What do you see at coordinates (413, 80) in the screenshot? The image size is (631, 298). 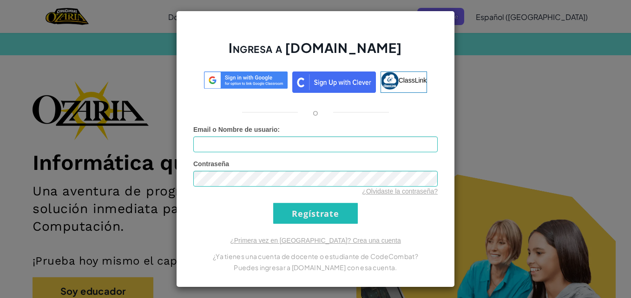 I see `span: ClassLink` at bounding box center [413, 80].